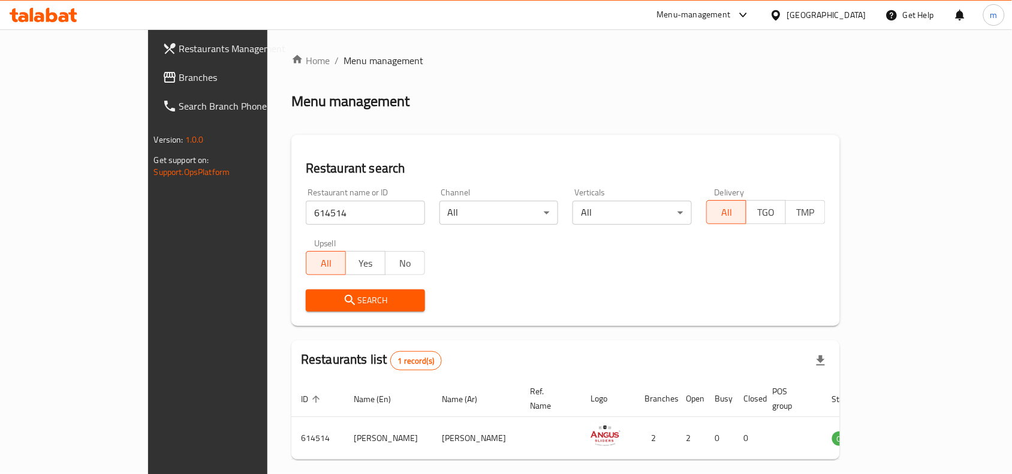 Image resolution: width=1012 pixels, height=474 pixels. Describe the element at coordinates (416, 361) in the screenshot. I see `div: Total records count` at that location.